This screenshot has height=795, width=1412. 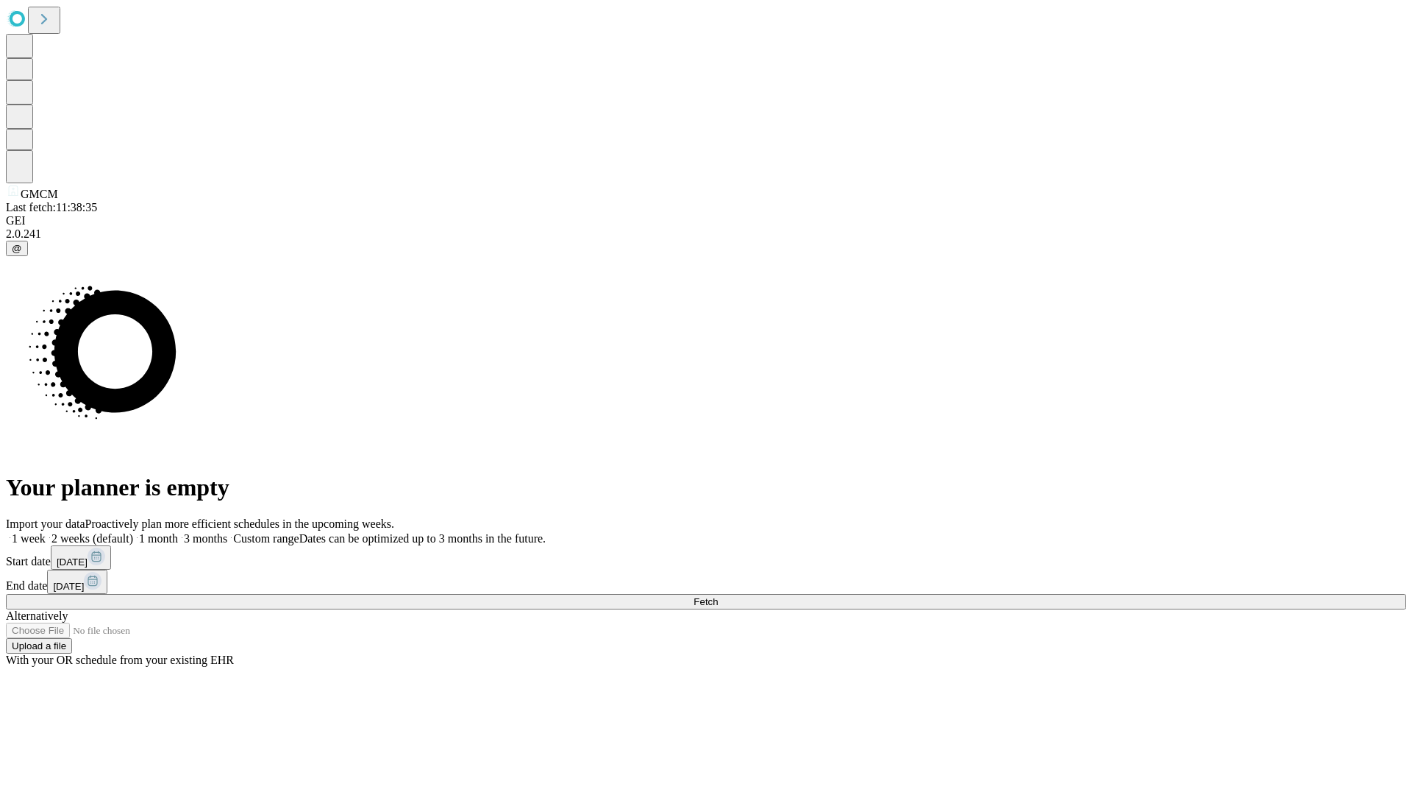 I want to click on span: Last fetch: 11:38:35, so click(x=51, y=207).